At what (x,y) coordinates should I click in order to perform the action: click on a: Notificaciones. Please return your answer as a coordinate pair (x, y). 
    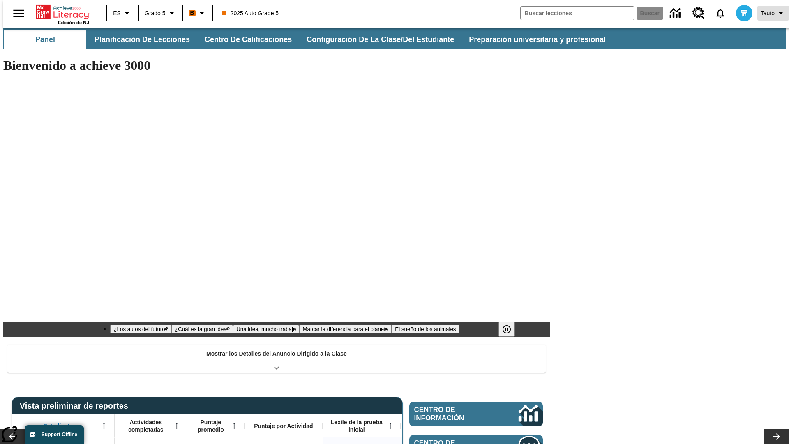
    Looking at the image, I should click on (720, 13).